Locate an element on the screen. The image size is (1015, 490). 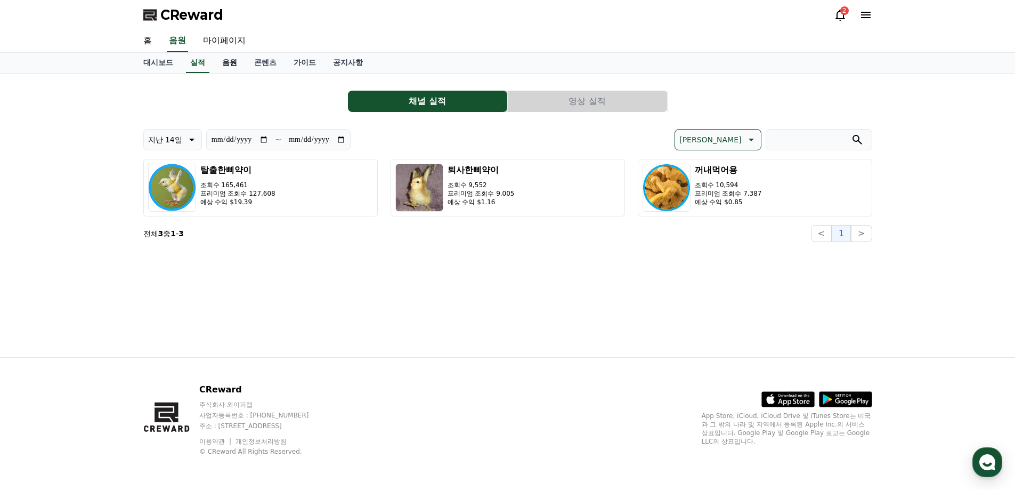
button: 퇴사한삐약이 조회수 9,552 프리미엄 조회수 9,005 예상 수익 $1.16 is located at coordinates (508, 187).